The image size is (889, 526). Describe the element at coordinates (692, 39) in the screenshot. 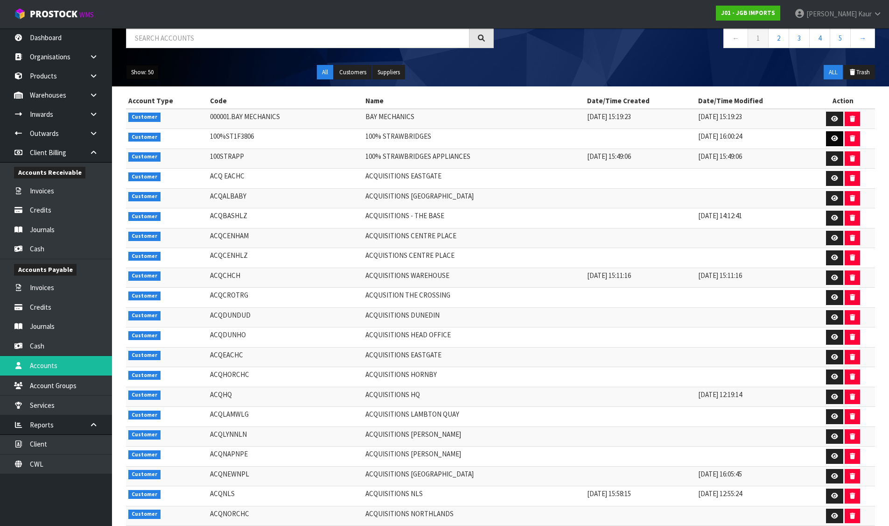

I see `nav: Page navigation` at that location.